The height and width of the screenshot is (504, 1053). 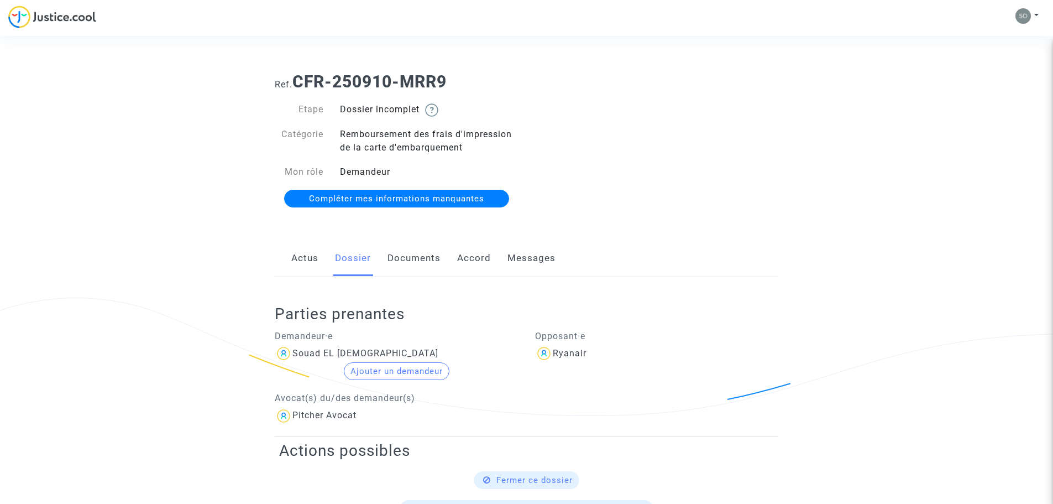 I want to click on div: Demandeur, so click(x=429, y=172).